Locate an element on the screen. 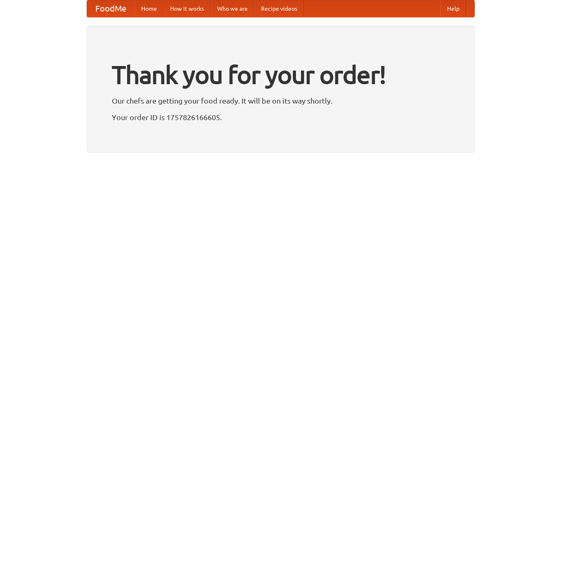 The height and width of the screenshot is (584, 561). a: How it works is located at coordinates (187, 9).